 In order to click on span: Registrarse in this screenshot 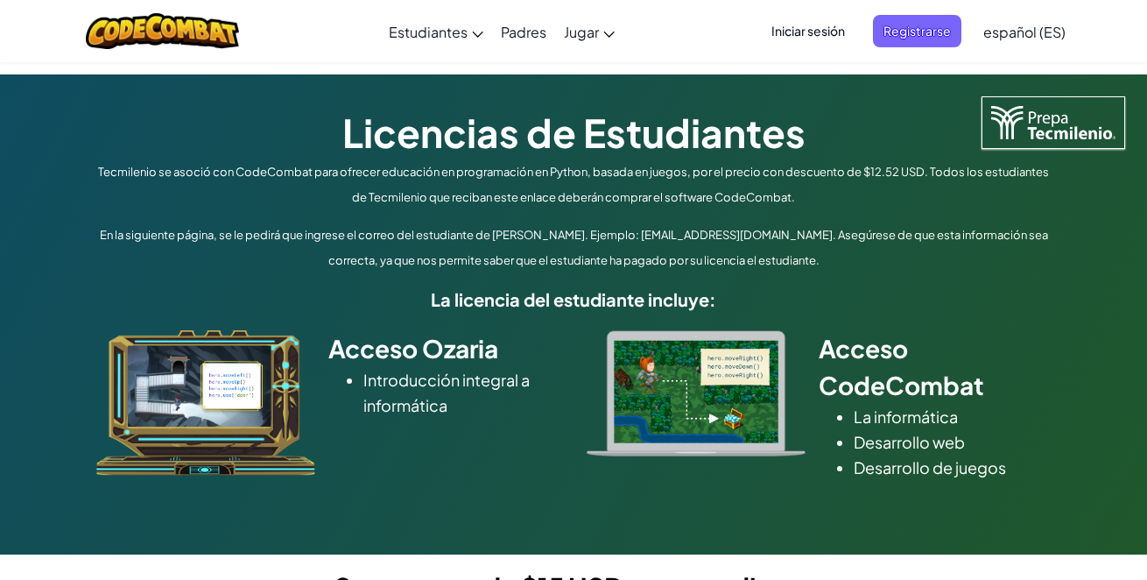, I will do `click(917, 31)`.